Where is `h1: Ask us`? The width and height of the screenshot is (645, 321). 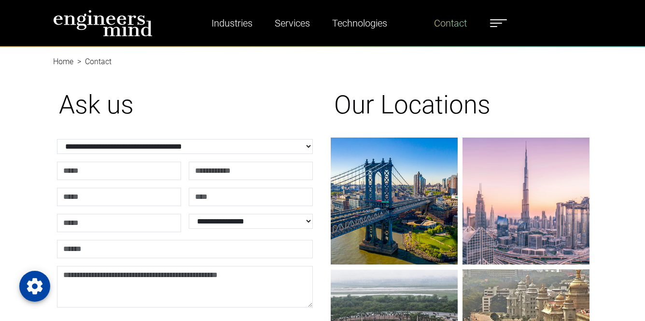 h1: Ask us is located at coordinates (185, 105).